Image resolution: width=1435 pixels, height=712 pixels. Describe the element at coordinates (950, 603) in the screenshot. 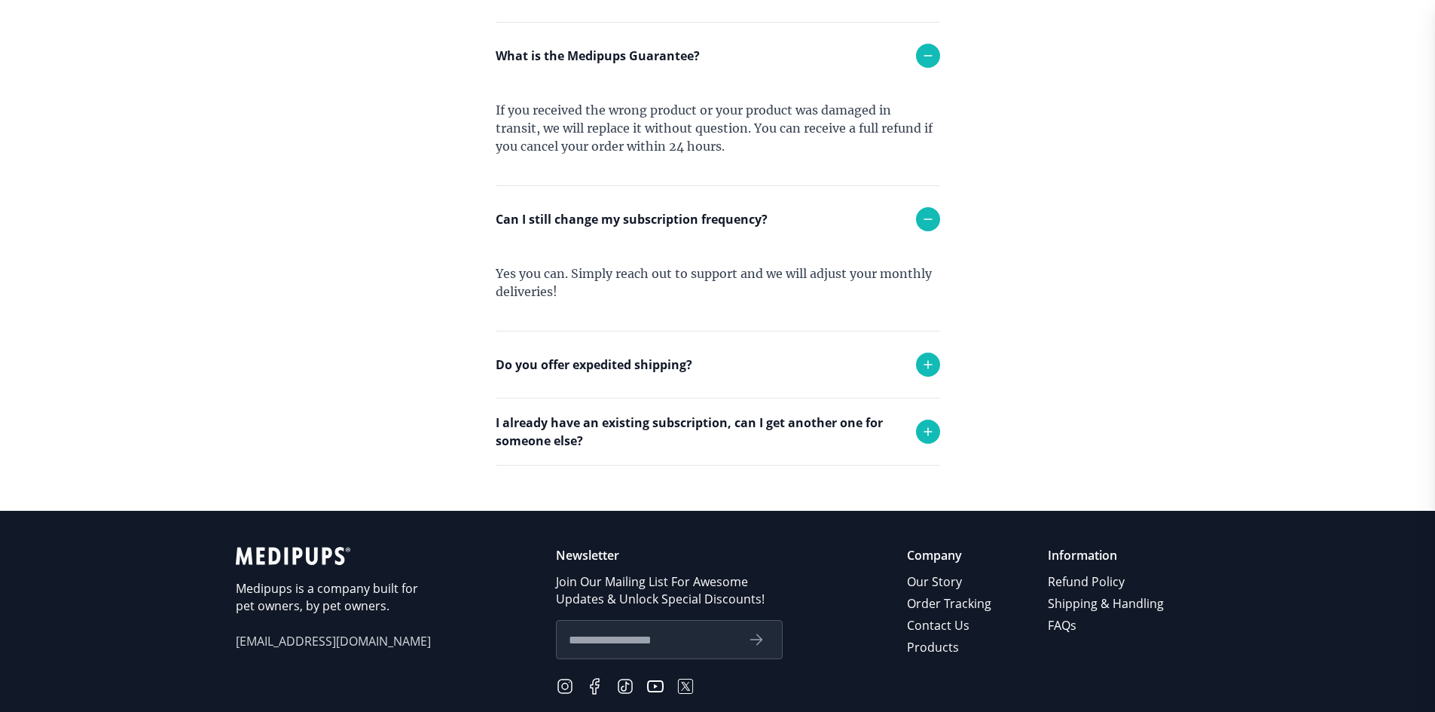

I see `a: Order Tracking` at that location.